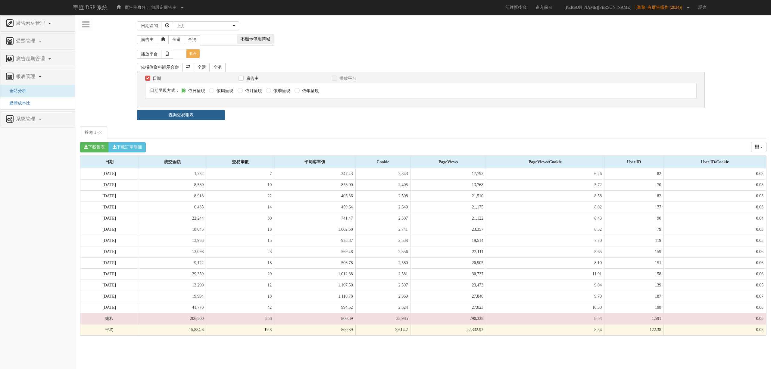  Describe the element at coordinates (634, 240) in the screenshot. I see `td: 119` at that location.